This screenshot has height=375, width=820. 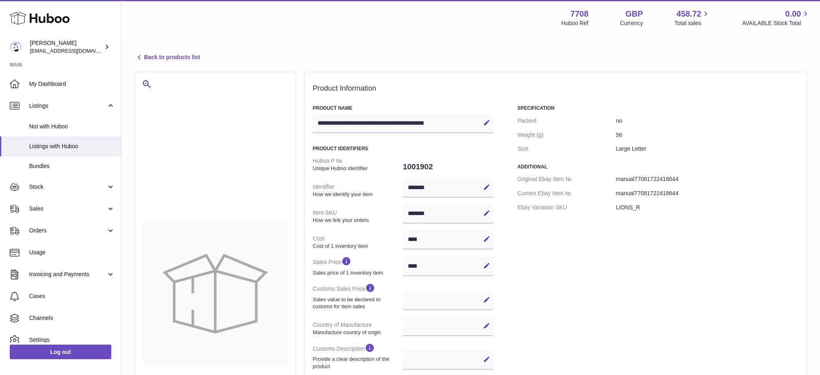 What do you see at coordinates (357, 362) in the screenshot?
I see `strong: Provide a clear description of the product` at bounding box center [357, 362].